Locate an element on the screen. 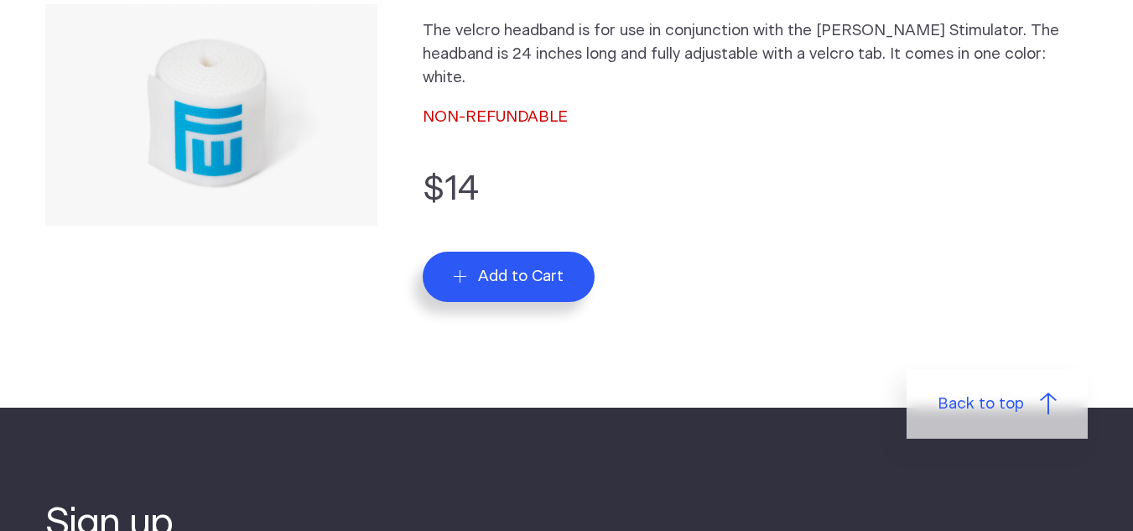  span: NON-REFUNDABLE is located at coordinates (495, 117).